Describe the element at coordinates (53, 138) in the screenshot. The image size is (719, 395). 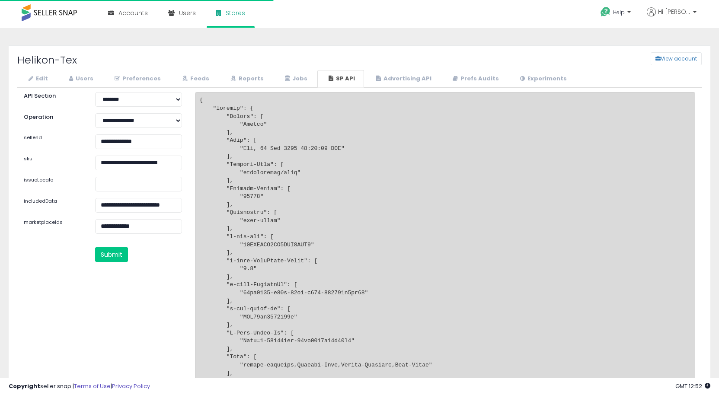
I see `label: sellerId` at that location.